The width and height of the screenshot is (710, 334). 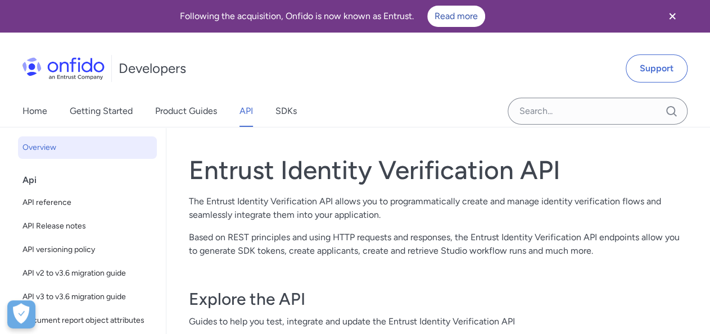 What do you see at coordinates (87, 250) in the screenshot?
I see `a: API versioning policy` at bounding box center [87, 250].